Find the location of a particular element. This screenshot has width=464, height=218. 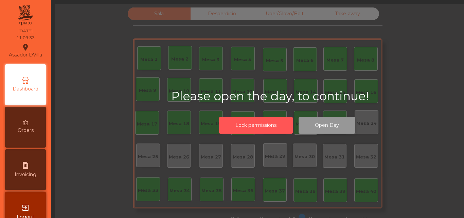

h2: Please open the day, to continue! is located at coordinates (287, 96).